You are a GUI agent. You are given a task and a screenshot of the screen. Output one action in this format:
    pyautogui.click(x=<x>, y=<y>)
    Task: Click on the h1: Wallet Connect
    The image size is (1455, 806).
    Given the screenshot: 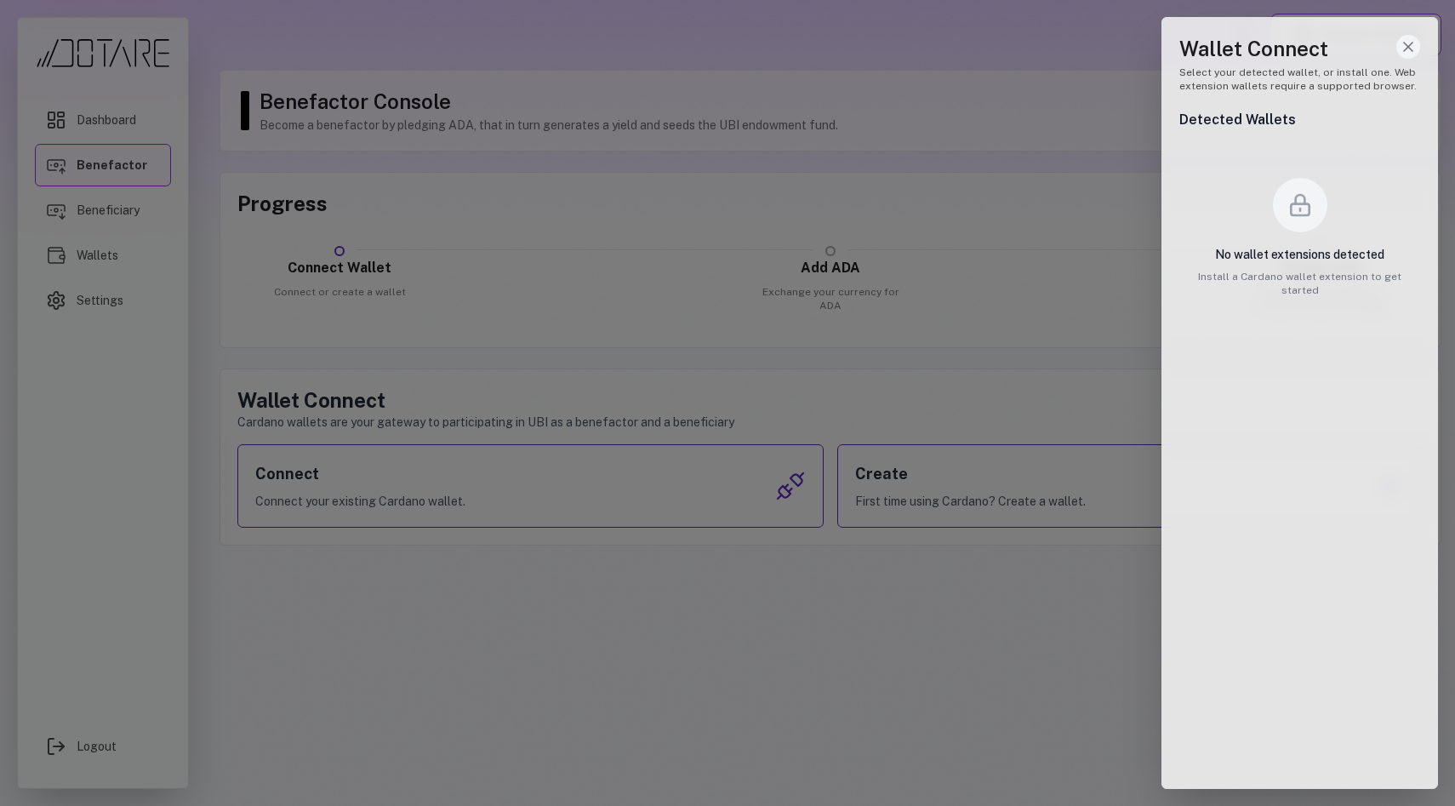 What is the action you would take?
    pyautogui.click(x=1299, y=49)
    